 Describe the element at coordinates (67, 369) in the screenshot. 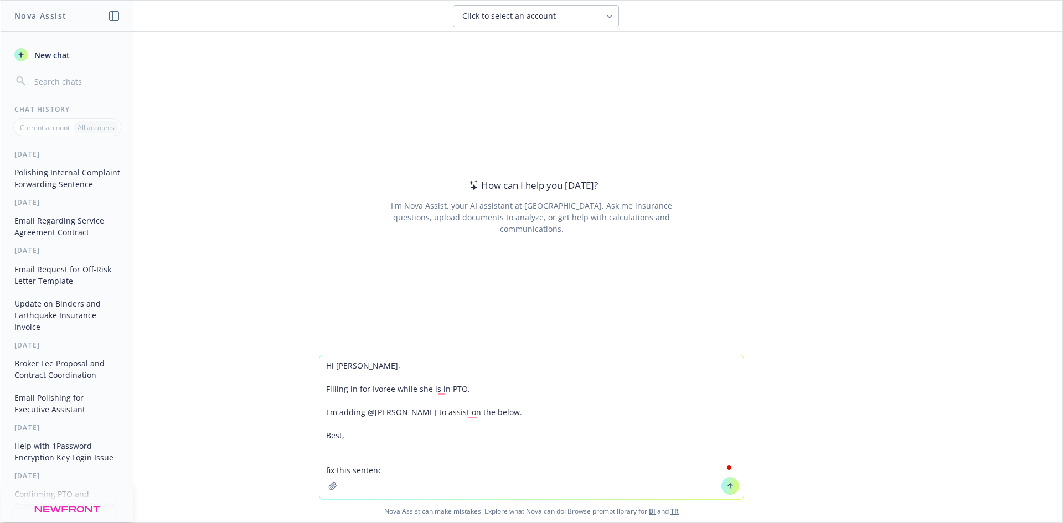

I see `button: Broker Fee Proposal and Contract Coordination` at that location.